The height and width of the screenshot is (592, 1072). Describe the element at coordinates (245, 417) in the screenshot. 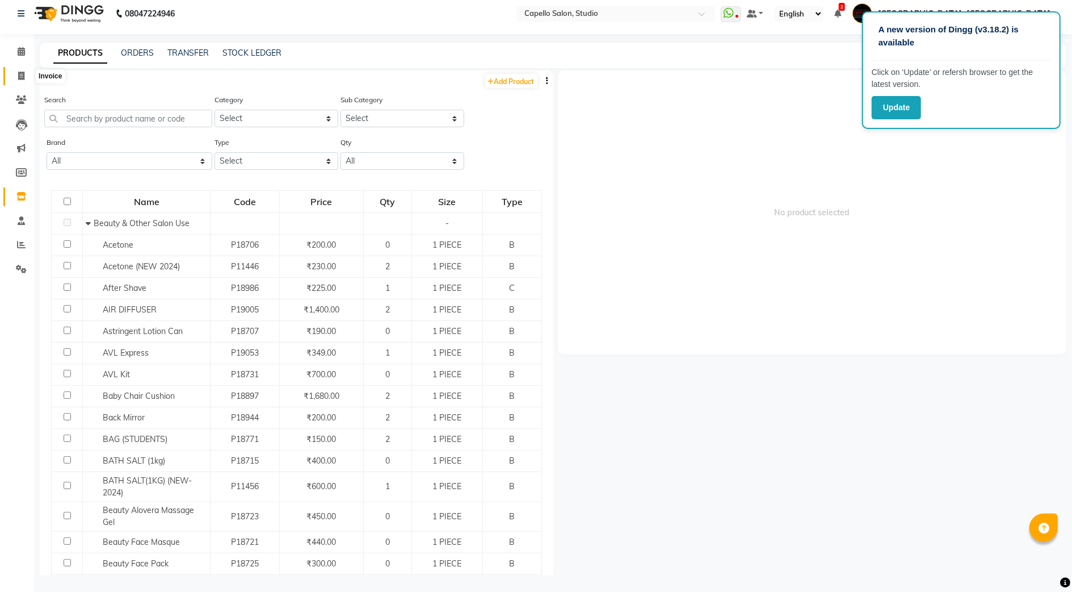

I see `span: P18944` at that location.